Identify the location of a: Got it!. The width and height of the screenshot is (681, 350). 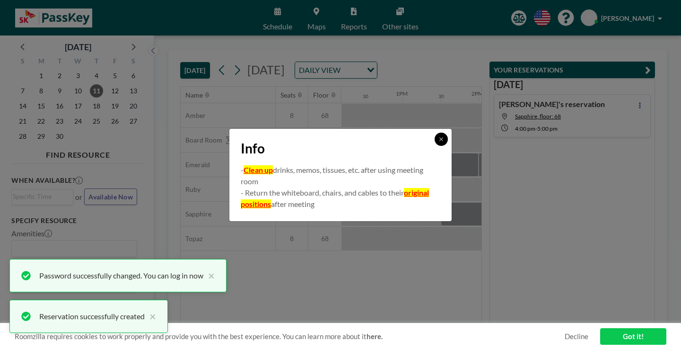
(634, 336).